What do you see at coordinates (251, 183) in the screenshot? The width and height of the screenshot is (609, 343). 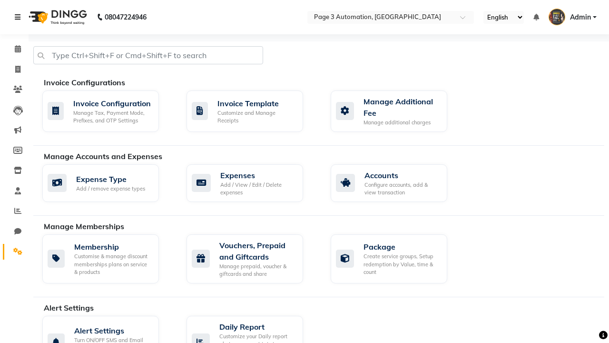 I see `a: ExpensesAdd / View / Edit / Delete expenses` at bounding box center [251, 183].